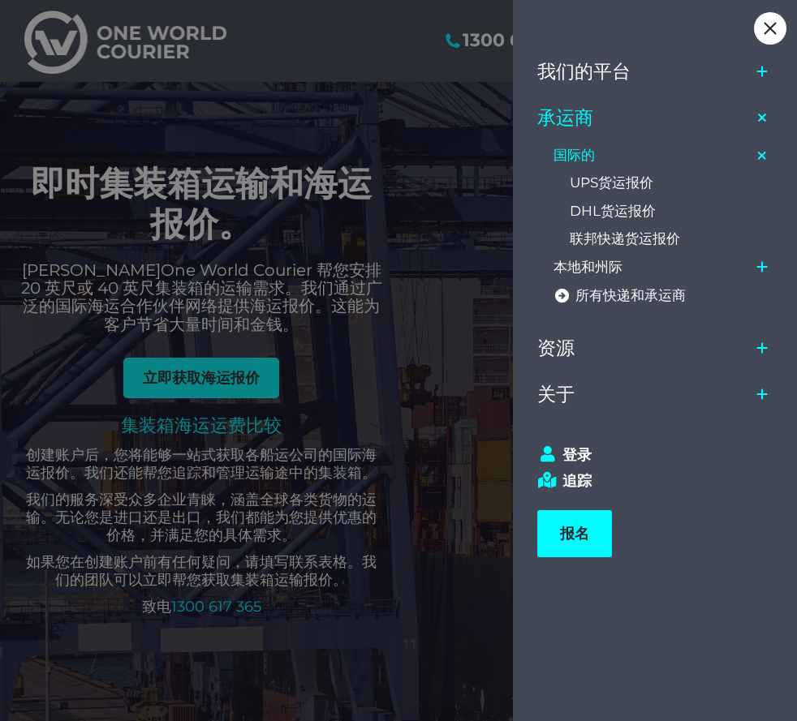 The image size is (797, 721). Describe the element at coordinates (556, 394) in the screenshot. I see `font: 关于` at that location.